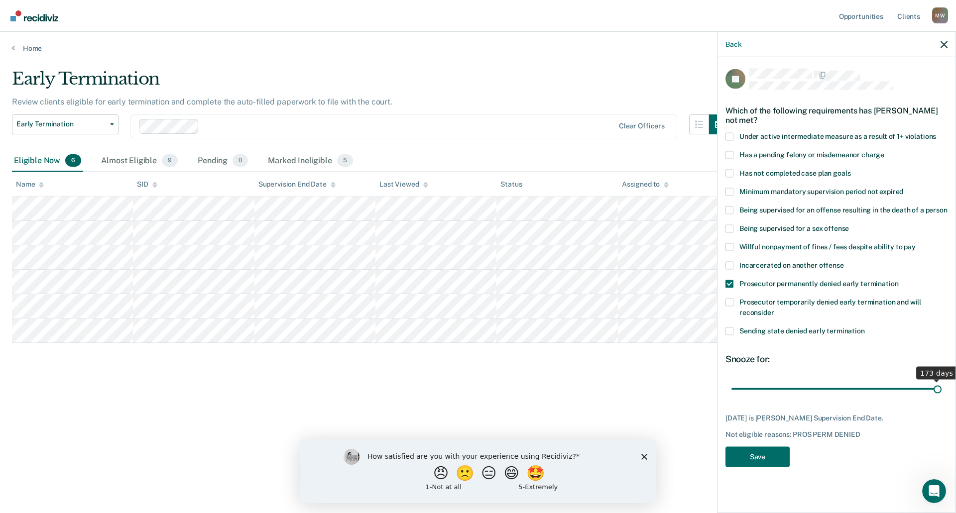 This screenshot has height=513, width=956. What do you see at coordinates (821, 191) in the screenshot?
I see `span: Minimum mandatory supervision period not expired` at bounding box center [821, 191].